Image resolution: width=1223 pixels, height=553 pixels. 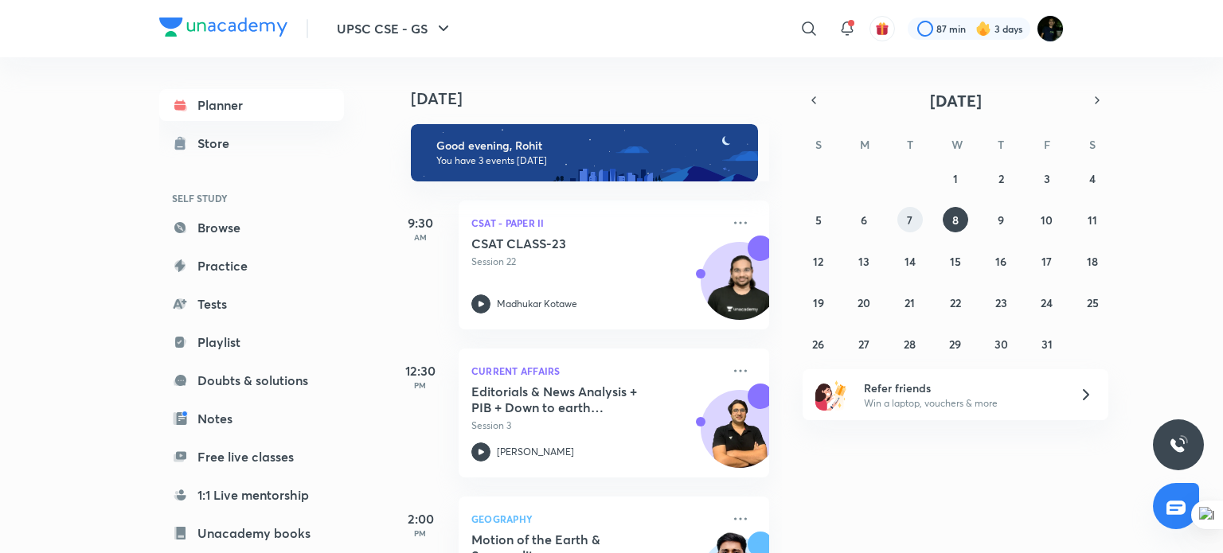 I want to click on a: Practice, so click(x=252, y=266).